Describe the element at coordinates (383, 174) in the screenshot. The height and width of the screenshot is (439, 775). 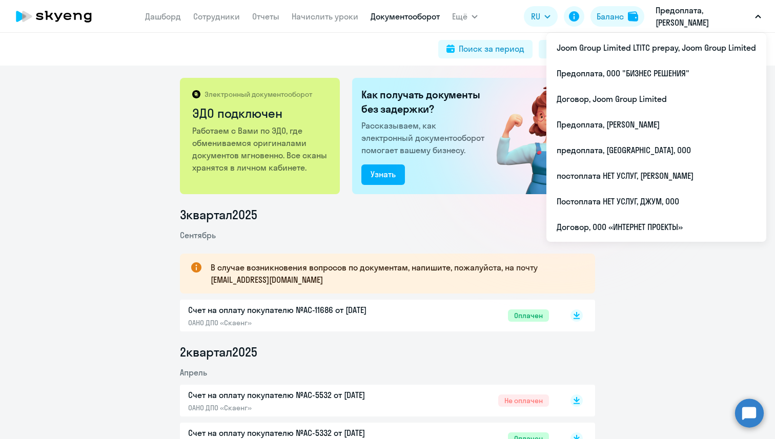
I see `div: Узнать` at that location.